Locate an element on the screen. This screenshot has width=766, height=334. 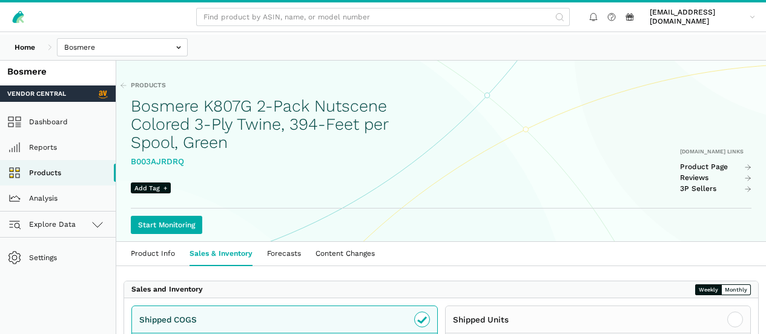
a: Sales & Inventory is located at coordinates (221, 253).